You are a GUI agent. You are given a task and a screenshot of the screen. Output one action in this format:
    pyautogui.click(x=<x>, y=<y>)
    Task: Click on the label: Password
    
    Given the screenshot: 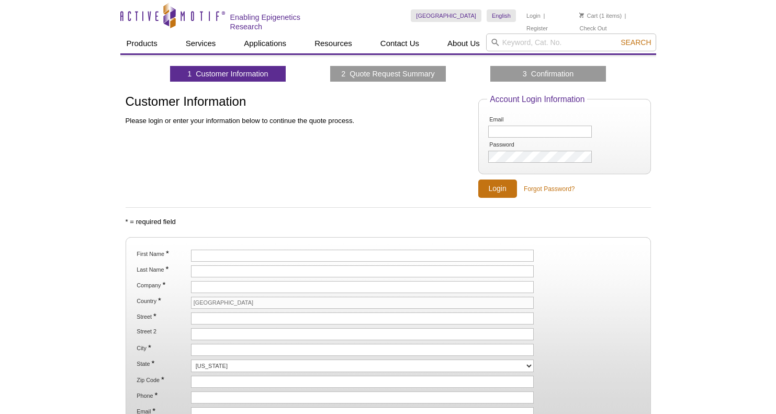 What is the action you would take?
    pyautogui.click(x=515, y=144)
    